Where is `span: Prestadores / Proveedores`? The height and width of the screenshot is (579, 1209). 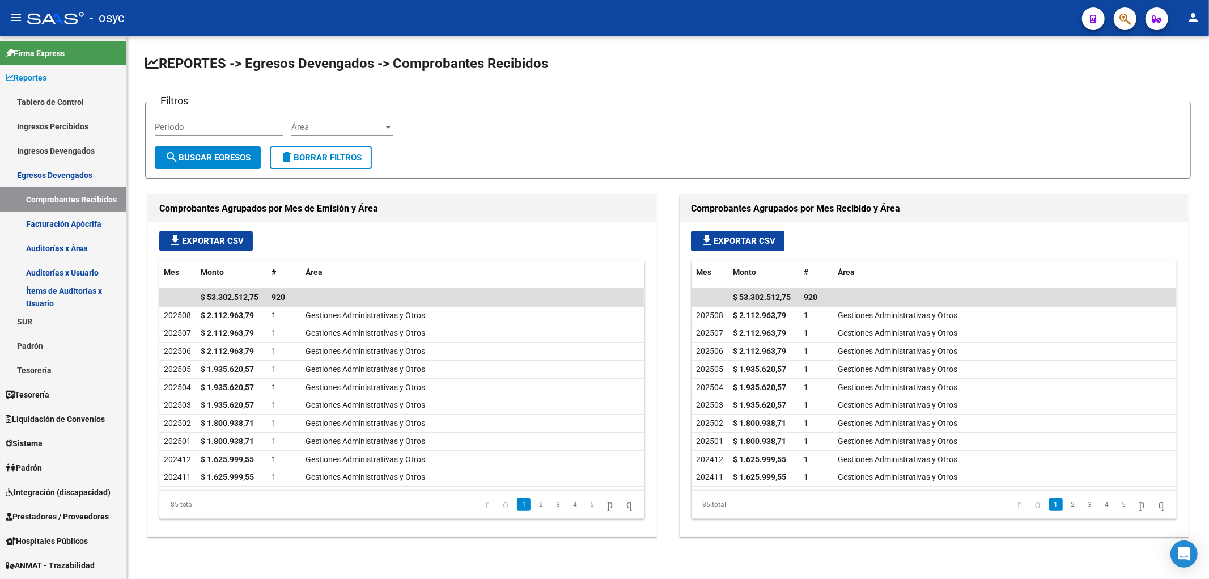 span: Prestadores / Proveedores is located at coordinates (57, 516).